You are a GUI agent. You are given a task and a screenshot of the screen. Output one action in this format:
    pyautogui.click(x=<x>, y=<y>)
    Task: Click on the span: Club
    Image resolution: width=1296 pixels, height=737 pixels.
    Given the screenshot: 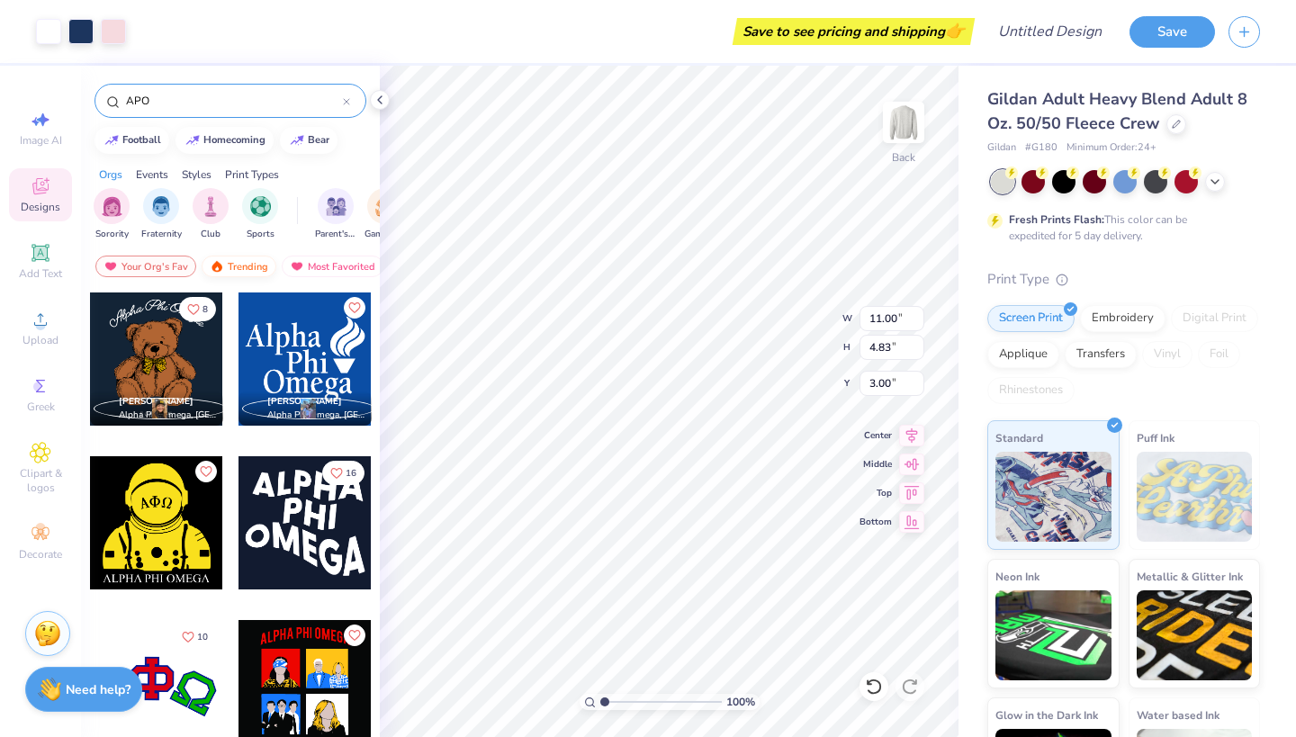 What is the action you would take?
    pyautogui.click(x=211, y=234)
    